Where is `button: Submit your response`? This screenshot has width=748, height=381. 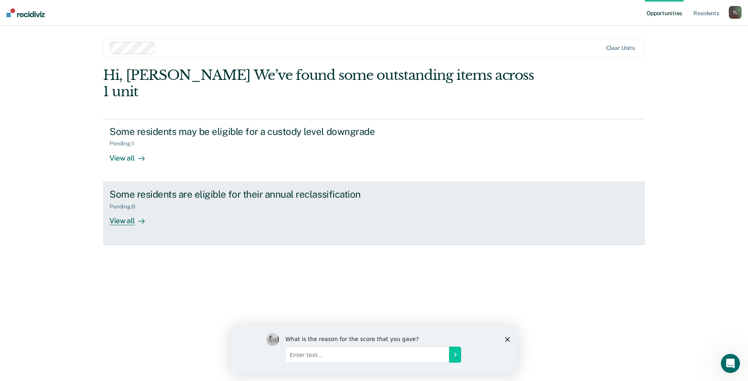
button: Submit your response is located at coordinates (224, 30).